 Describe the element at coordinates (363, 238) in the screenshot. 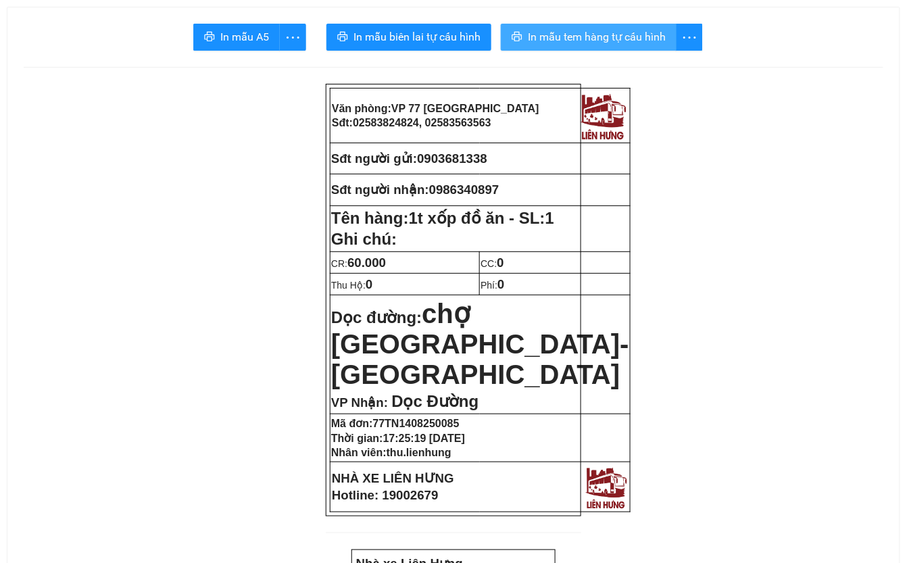

I see `span: Ghi chú:` at that location.